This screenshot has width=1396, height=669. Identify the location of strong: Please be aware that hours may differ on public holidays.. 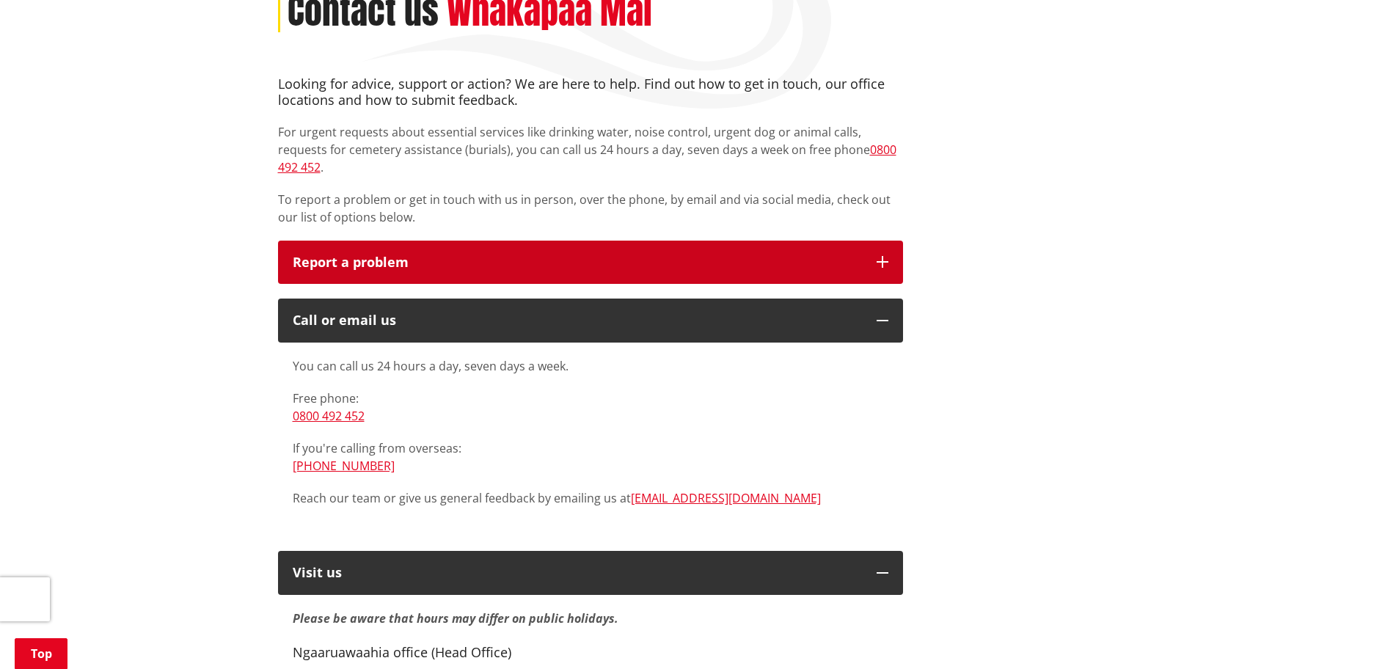
(455, 627).